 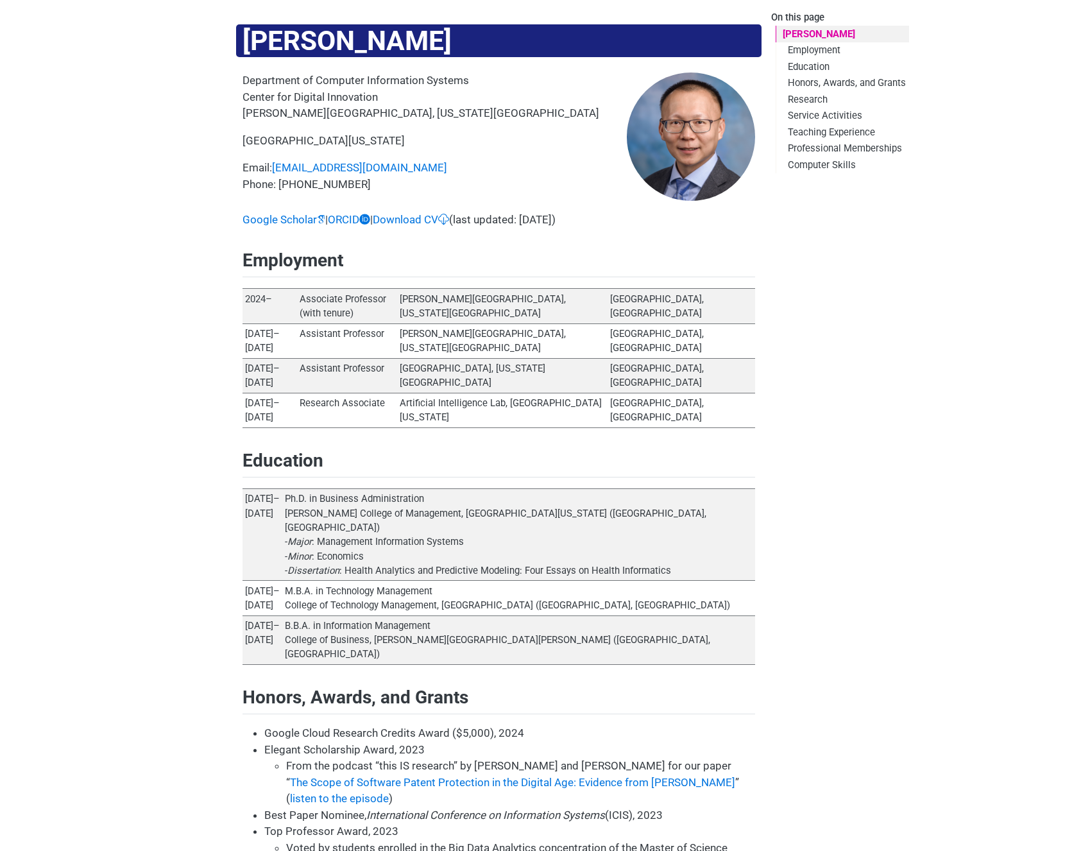 I want to click on a: Honors, Awards, and Grants, so click(x=842, y=83).